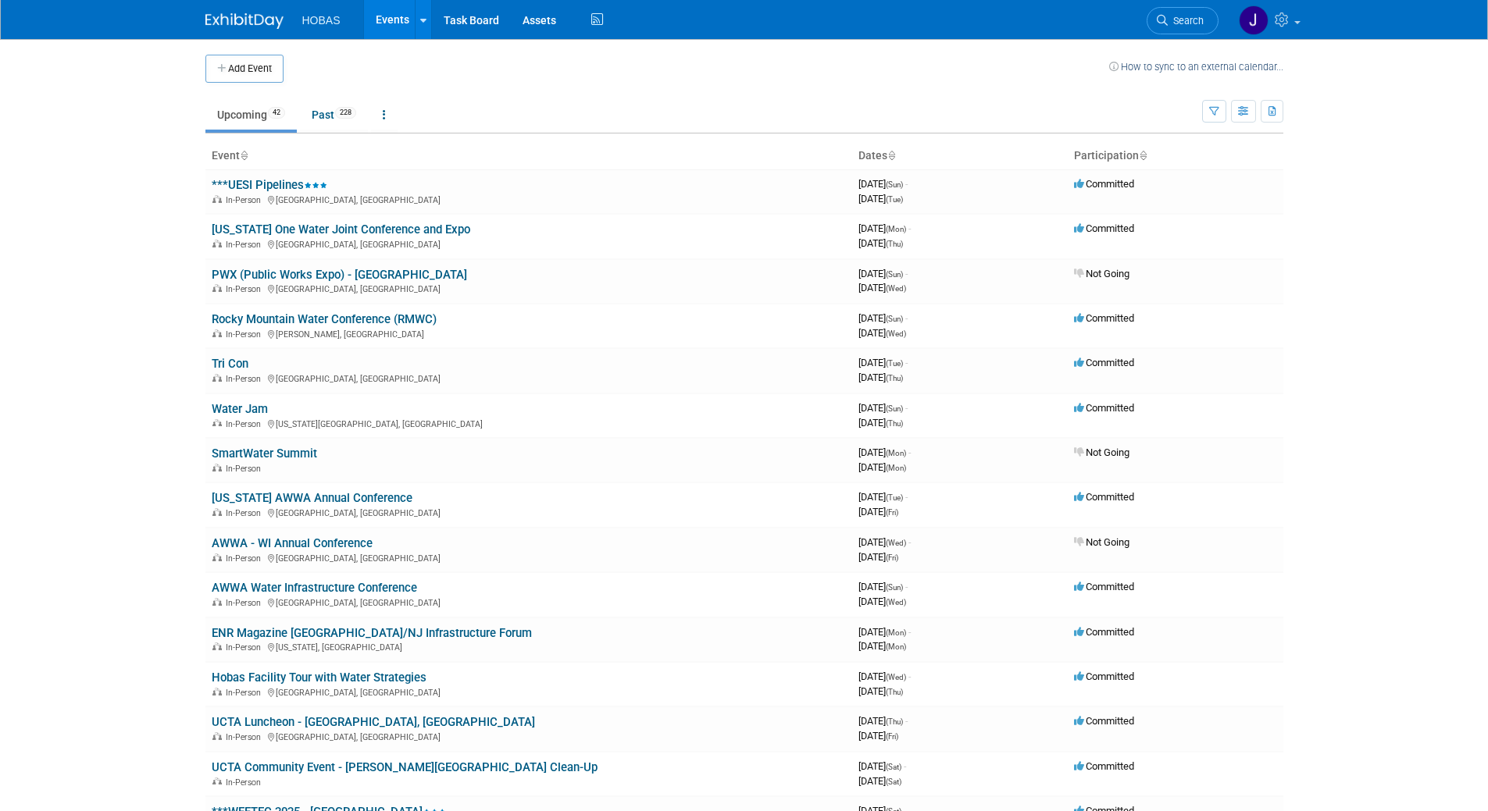 This screenshot has width=1488, height=811. What do you see at coordinates (529, 156) in the screenshot?
I see `th: Event` at bounding box center [529, 156].